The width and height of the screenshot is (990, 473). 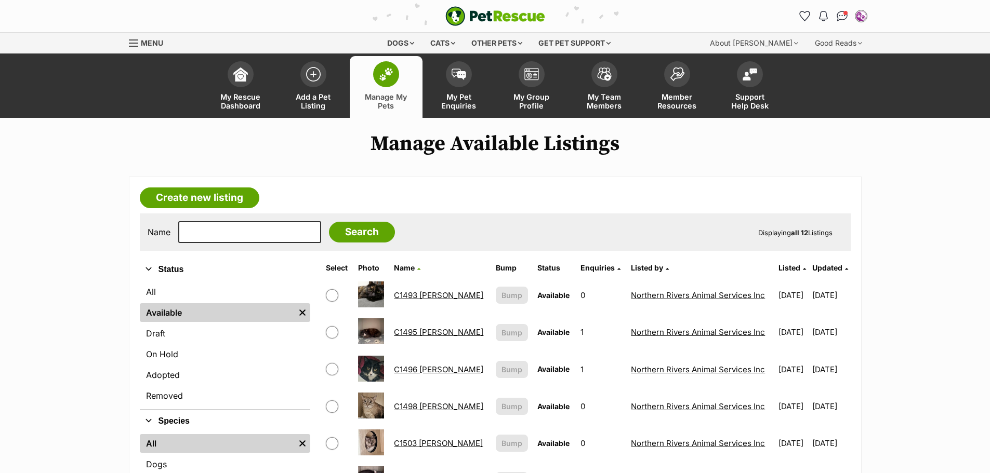 What do you see at coordinates (677, 87) in the screenshot?
I see `a: Member Resources` at bounding box center [677, 87].